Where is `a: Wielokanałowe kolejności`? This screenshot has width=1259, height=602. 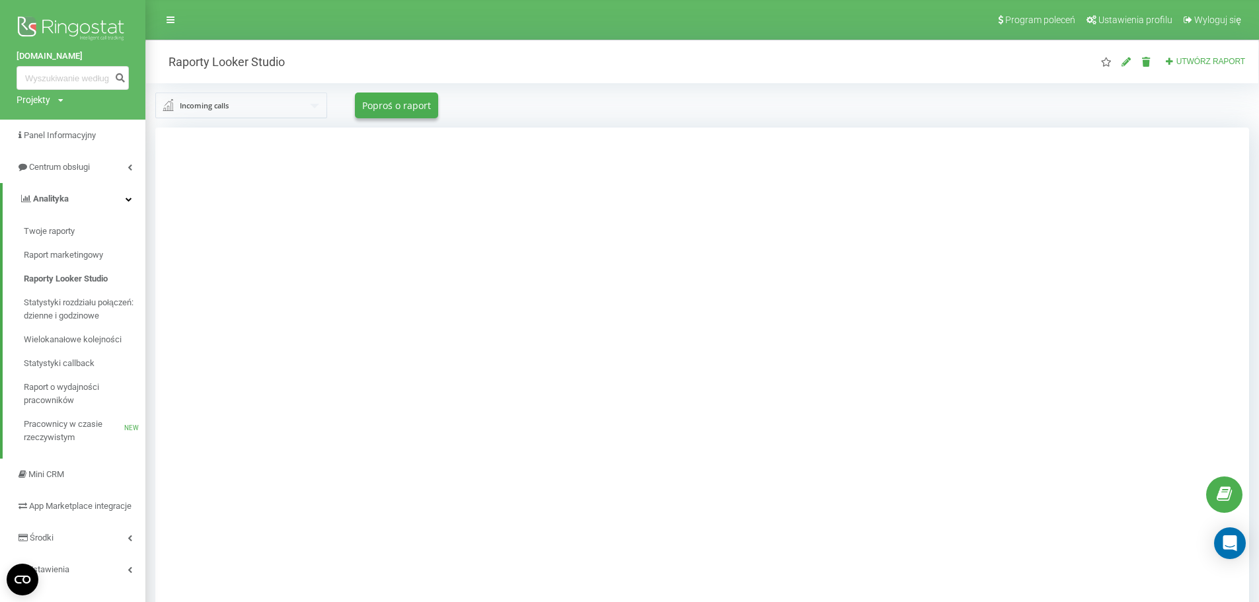 a: Wielokanałowe kolejności is located at coordinates (85, 340).